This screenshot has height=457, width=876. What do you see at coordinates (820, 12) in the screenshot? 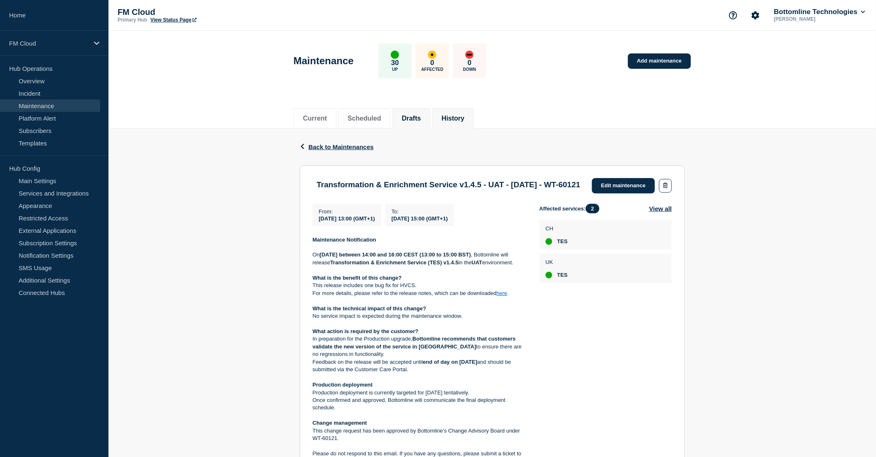
I see `button: Bottomline Technologies` at bounding box center [820, 12].